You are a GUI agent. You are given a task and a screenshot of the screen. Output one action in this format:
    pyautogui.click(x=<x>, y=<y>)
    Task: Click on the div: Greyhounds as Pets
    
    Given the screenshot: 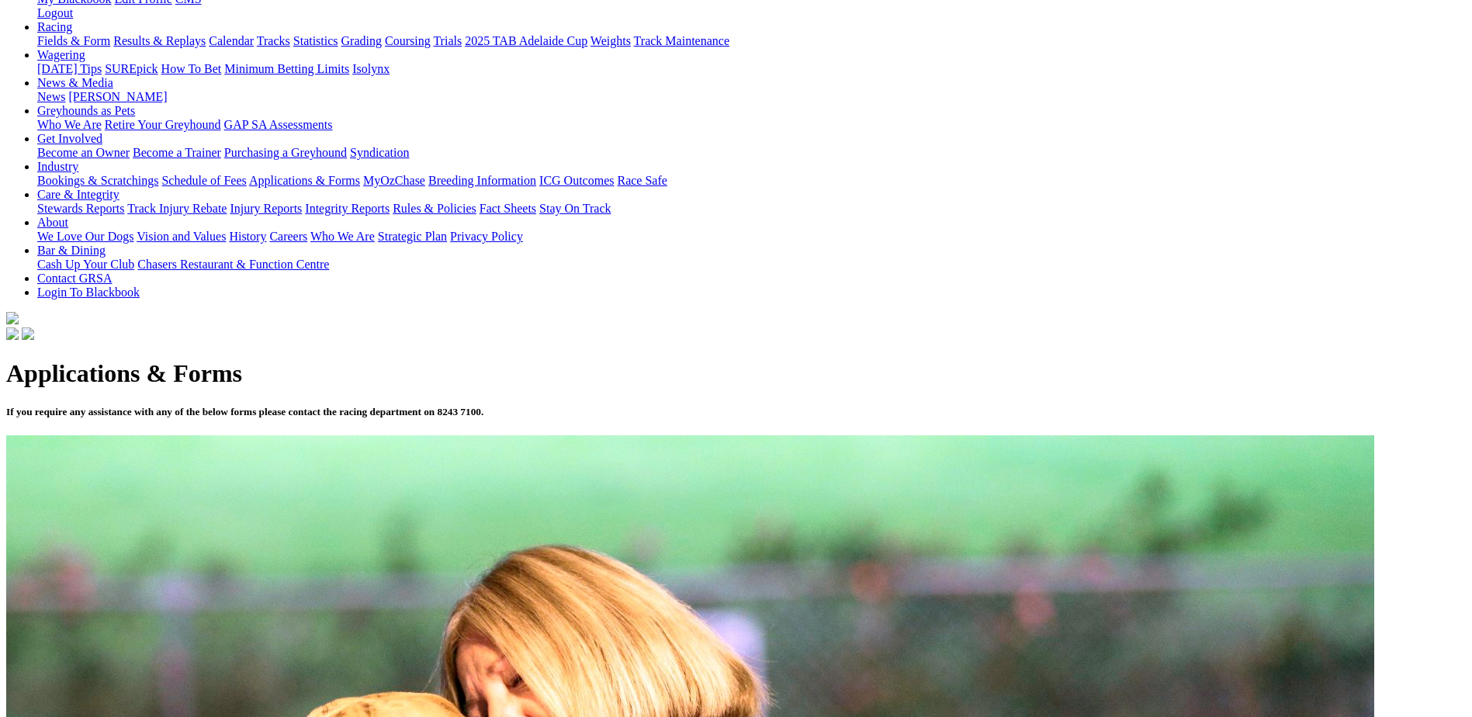 What is the action you would take?
    pyautogui.click(x=751, y=125)
    